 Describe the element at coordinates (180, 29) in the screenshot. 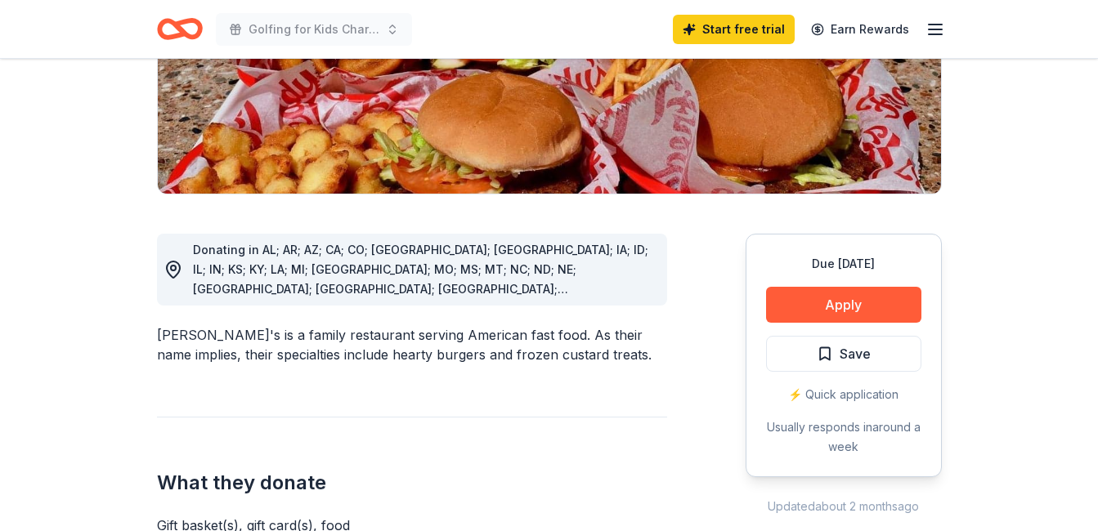

I see `a: Home` at that location.